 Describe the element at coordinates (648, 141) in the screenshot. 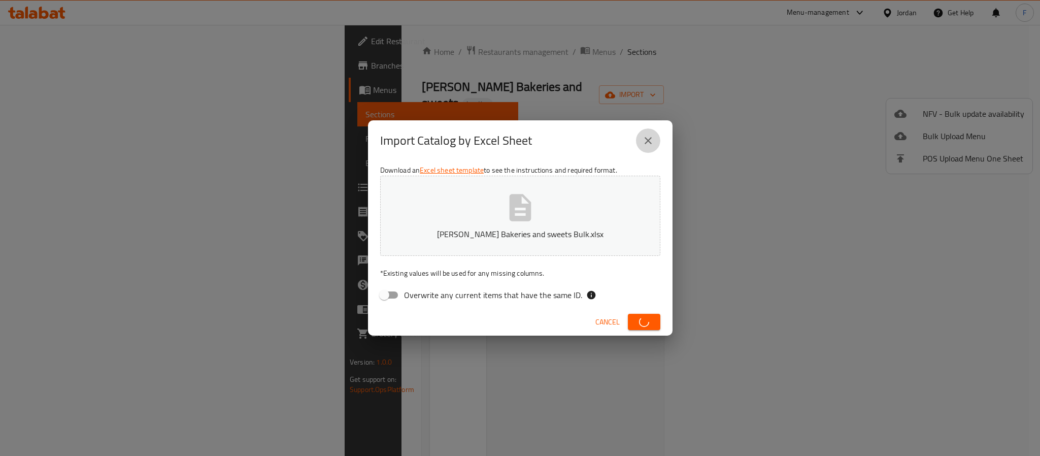

I see `button: close` at that location.